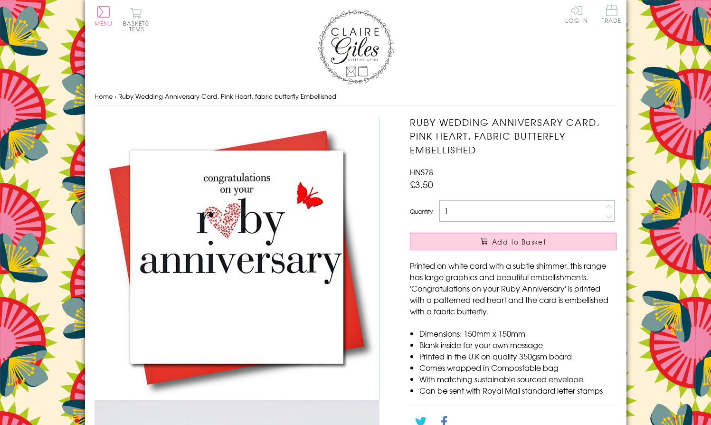  Describe the element at coordinates (513, 288) in the screenshot. I see `p: Printed on white card with a subtle shimmer, this range has large graphics and beautiful embellis...` at that location.